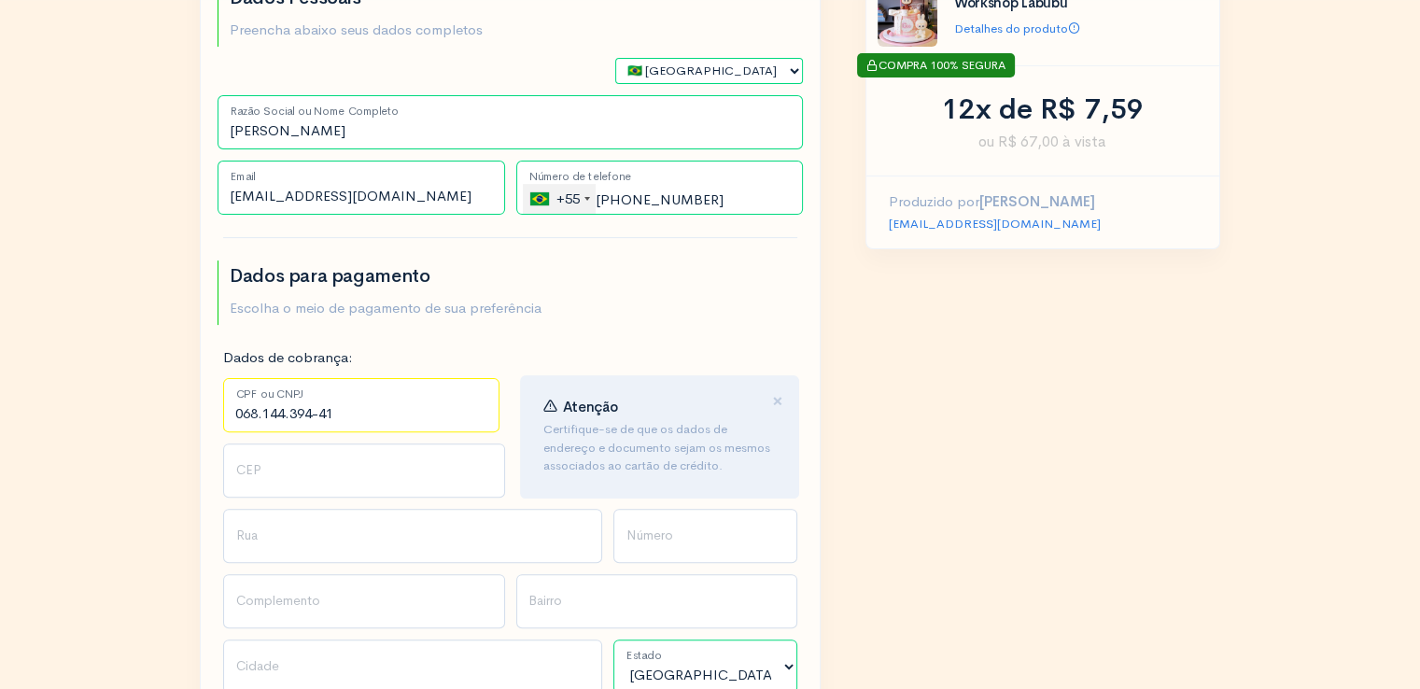 This screenshot has height=689, width=1420. I want to click on h4: Atenção, so click(660, 407).